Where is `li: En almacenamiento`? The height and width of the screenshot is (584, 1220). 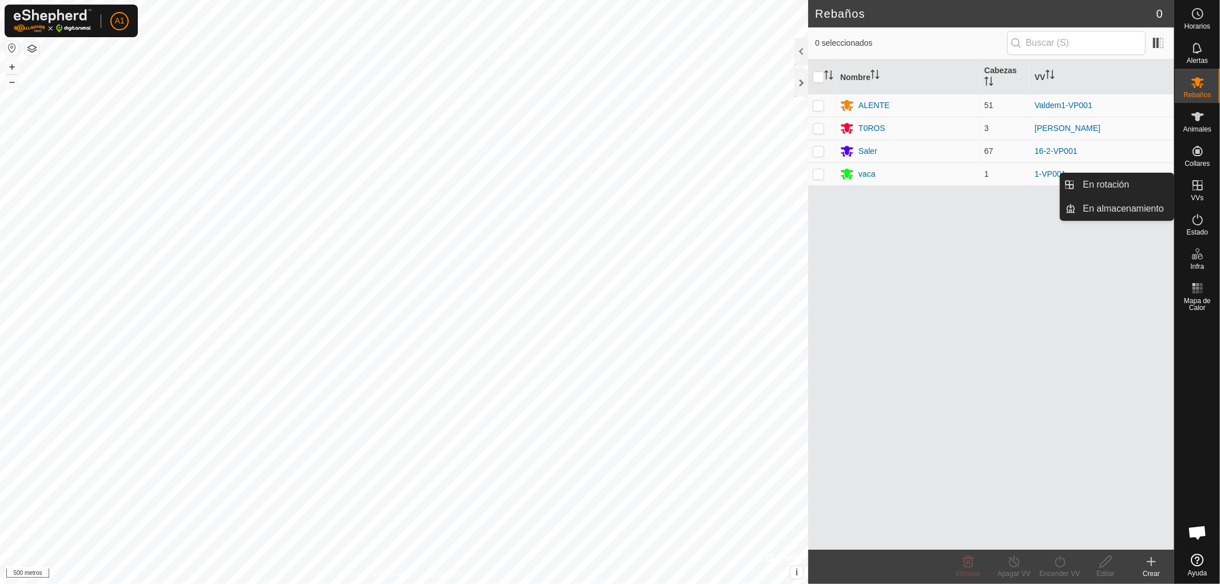 li: En almacenamiento is located at coordinates (1117, 209).